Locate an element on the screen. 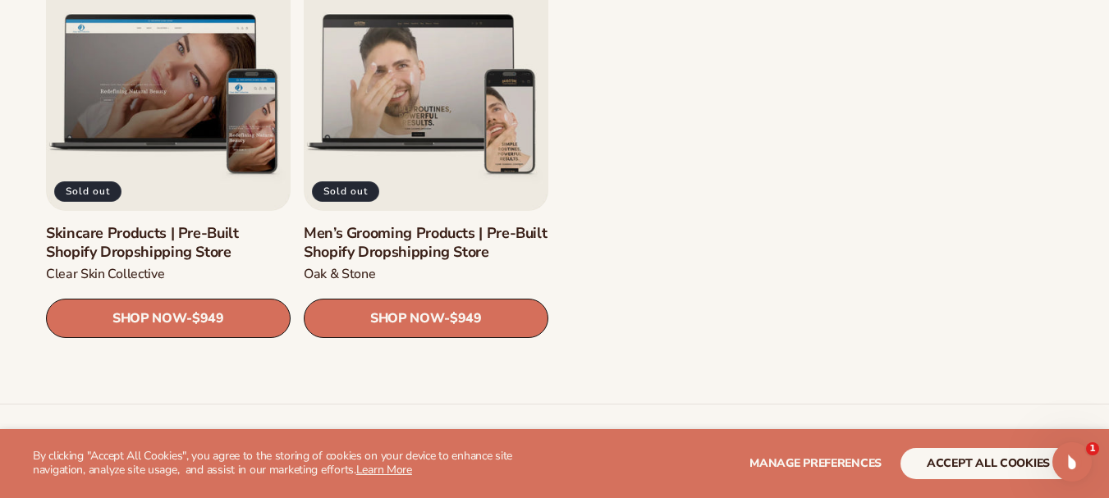 Image resolution: width=1109 pixels, height=498 pixels. a: Men’s Grooming Products | Pre-Built Shopify Dropshipping Store is located at coordinates (426, 242).